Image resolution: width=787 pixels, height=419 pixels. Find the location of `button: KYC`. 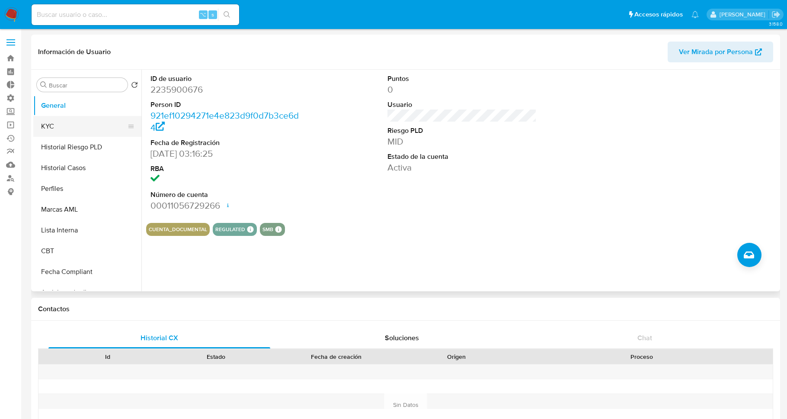

button: KYC is located at coordinates (84, 126).